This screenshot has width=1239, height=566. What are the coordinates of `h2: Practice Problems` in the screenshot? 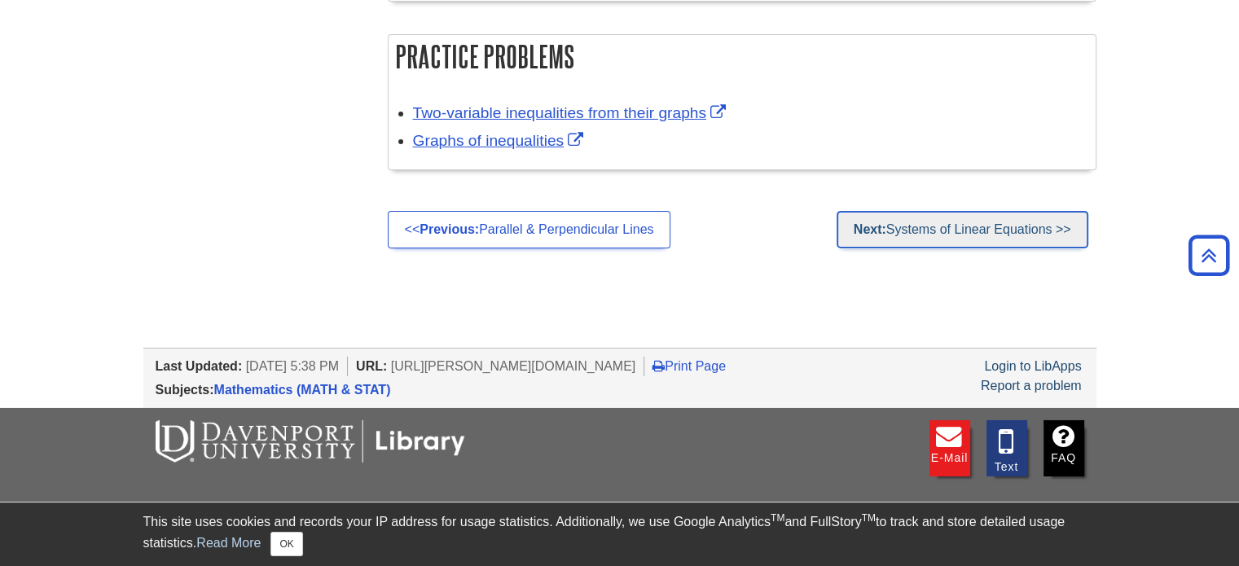 It's located at (742, 56).